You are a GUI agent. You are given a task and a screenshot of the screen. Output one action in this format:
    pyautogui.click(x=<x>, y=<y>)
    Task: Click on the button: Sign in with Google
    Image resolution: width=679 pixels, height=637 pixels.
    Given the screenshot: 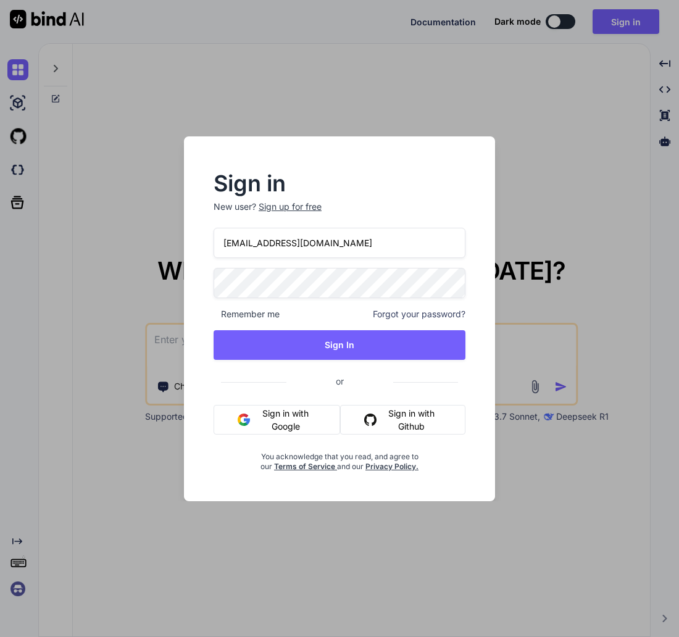 What is the action you would take?
    pyautogui.click(x=277, y=420)
    